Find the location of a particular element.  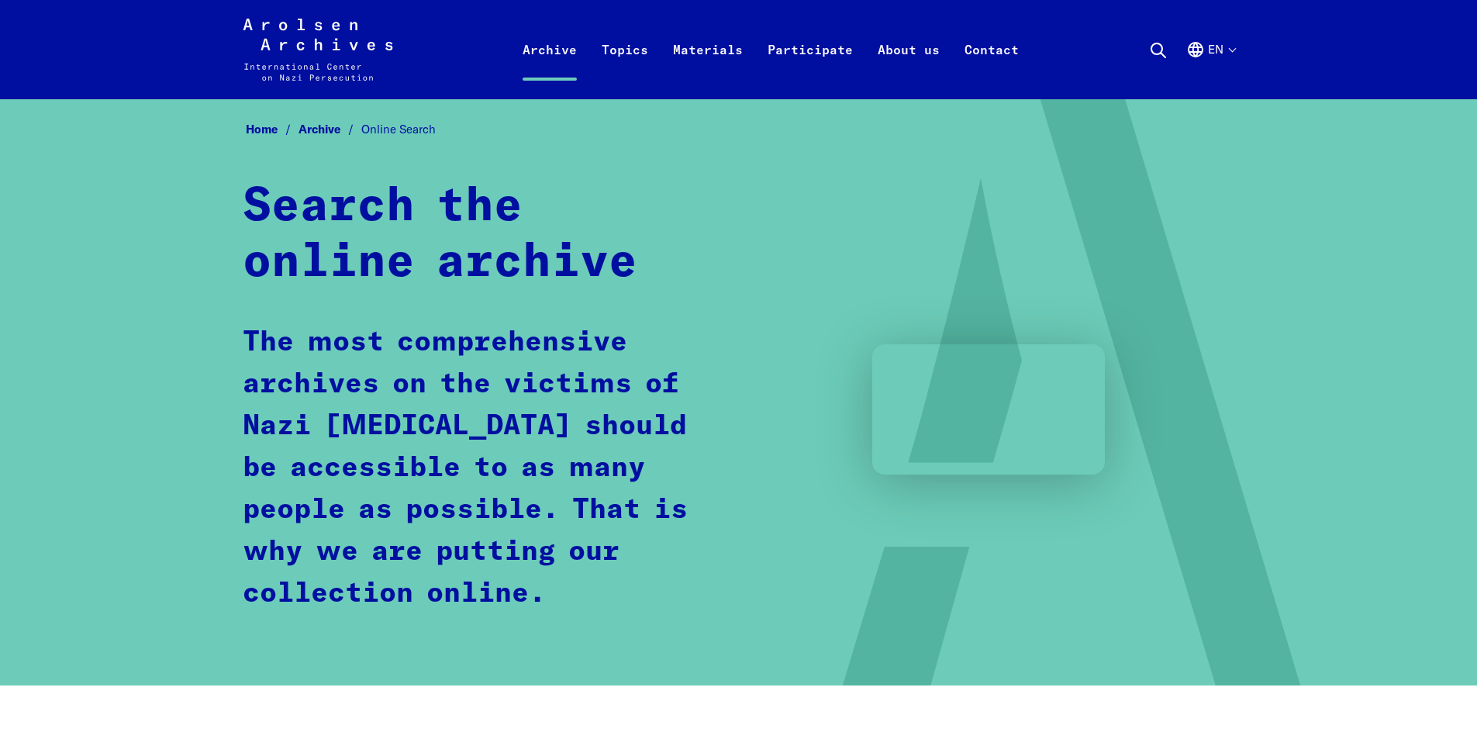

span: Online Search is located at coordinates (398, 129).